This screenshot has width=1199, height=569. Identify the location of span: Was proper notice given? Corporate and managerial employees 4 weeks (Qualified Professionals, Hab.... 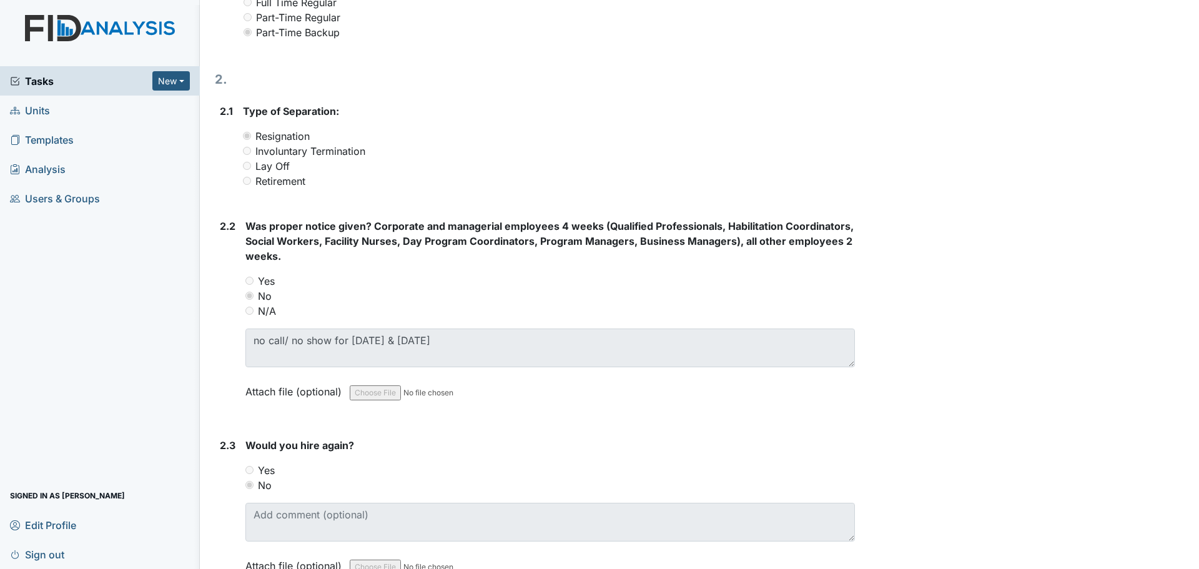
(550, 241).